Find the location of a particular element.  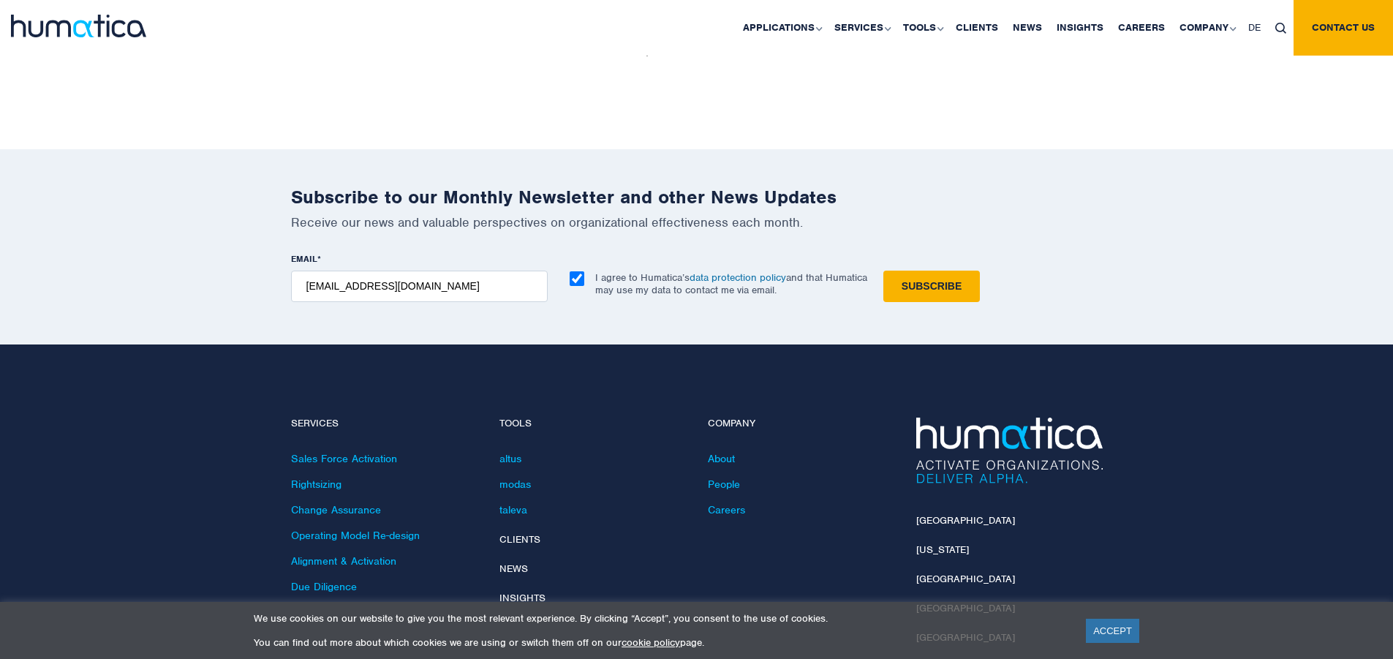

a: News is located at coordinates (513, 568).